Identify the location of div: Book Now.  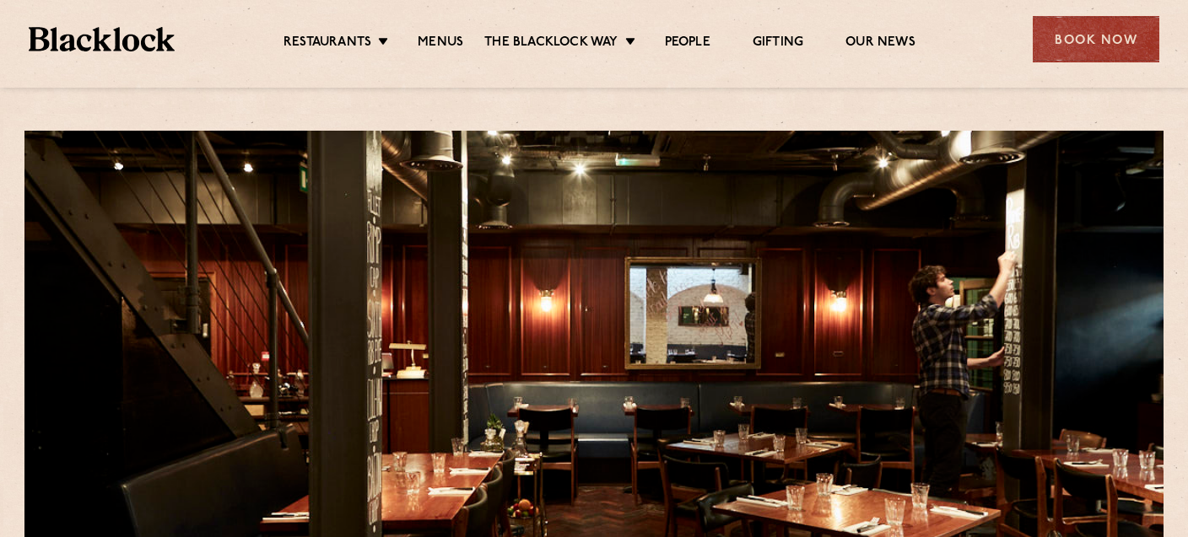
(1096, 39).